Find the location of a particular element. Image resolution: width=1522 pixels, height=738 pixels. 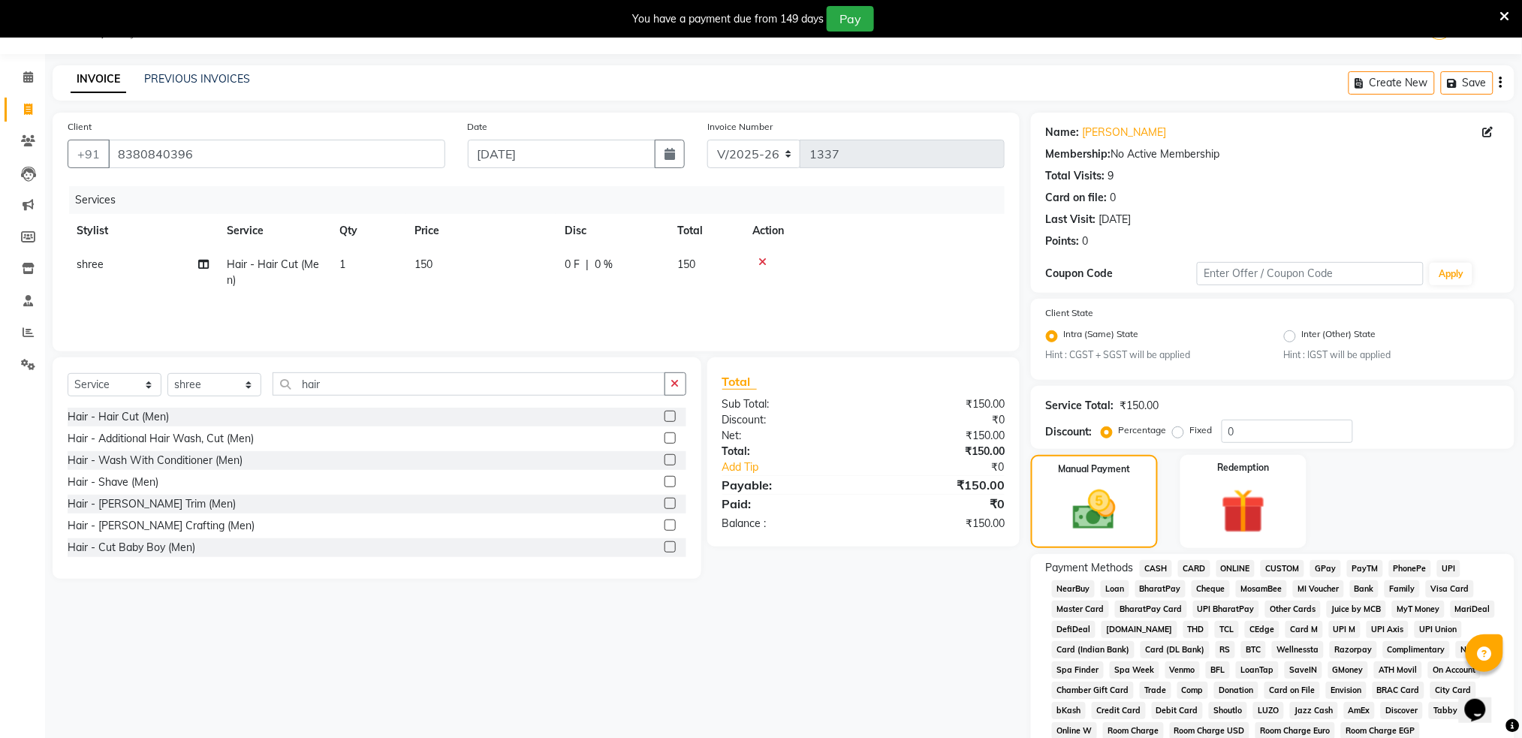

span: Credit Card is located at coordinates (1119, 710).